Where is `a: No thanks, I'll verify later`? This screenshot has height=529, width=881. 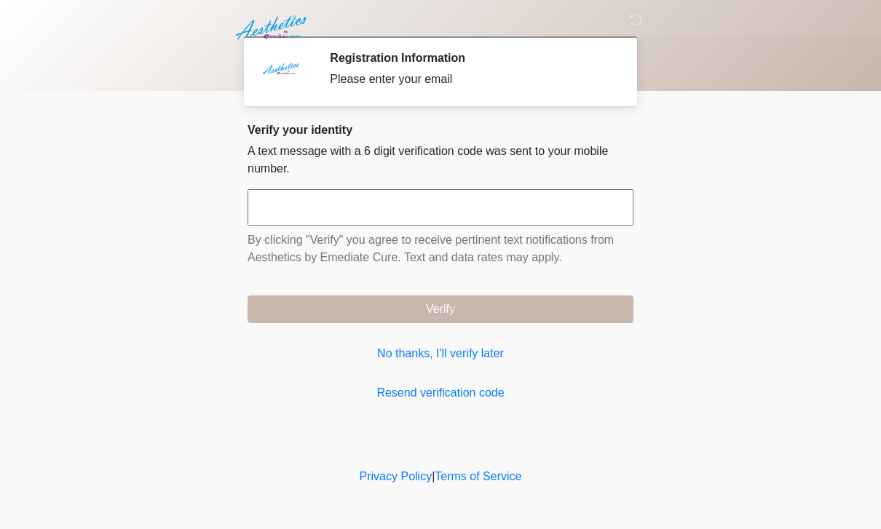
a: No thanks, I'll verify later is located at coordinates (440, 354).